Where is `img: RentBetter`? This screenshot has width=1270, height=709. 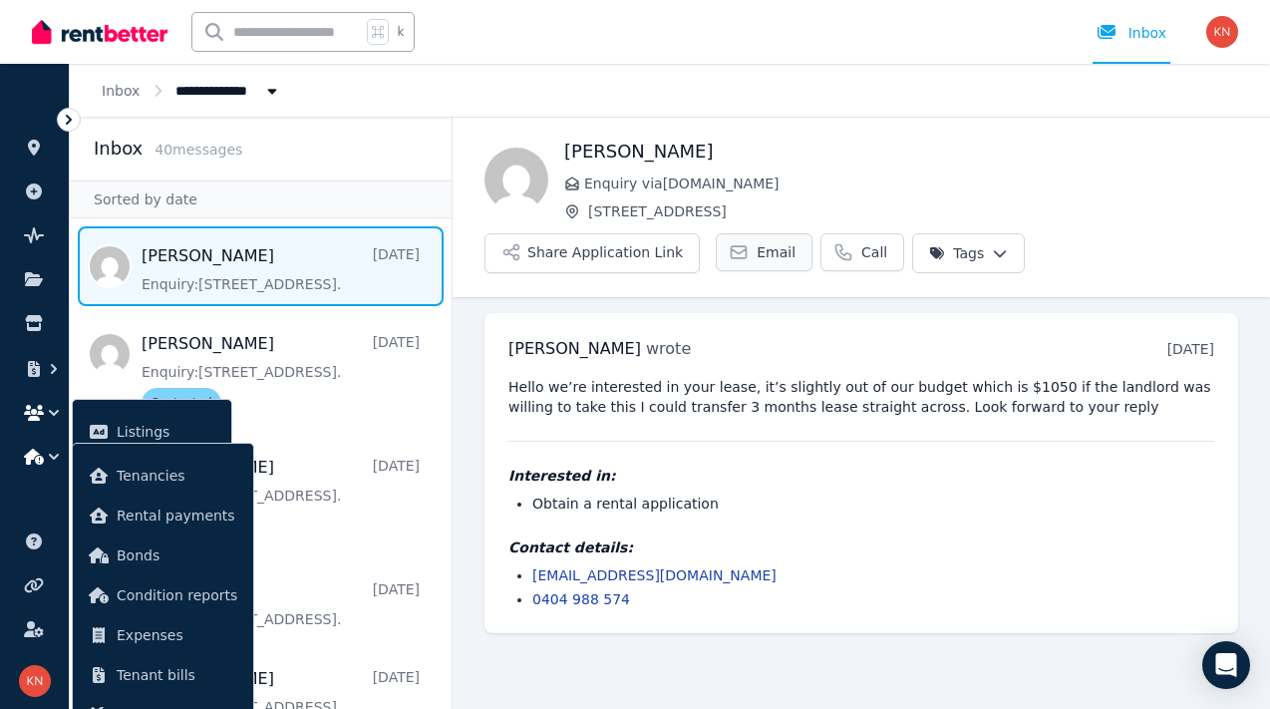 img: RentBetter is located at coordinates (100, 32).